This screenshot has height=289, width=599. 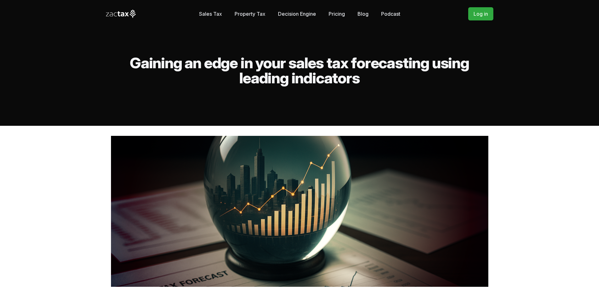 What do you see at coordinates (300, 211) in the screenshot?
I see `img: consumer-confidence-leading-indicators-retail-sales-tax.png` at bounding box center [300, 211].